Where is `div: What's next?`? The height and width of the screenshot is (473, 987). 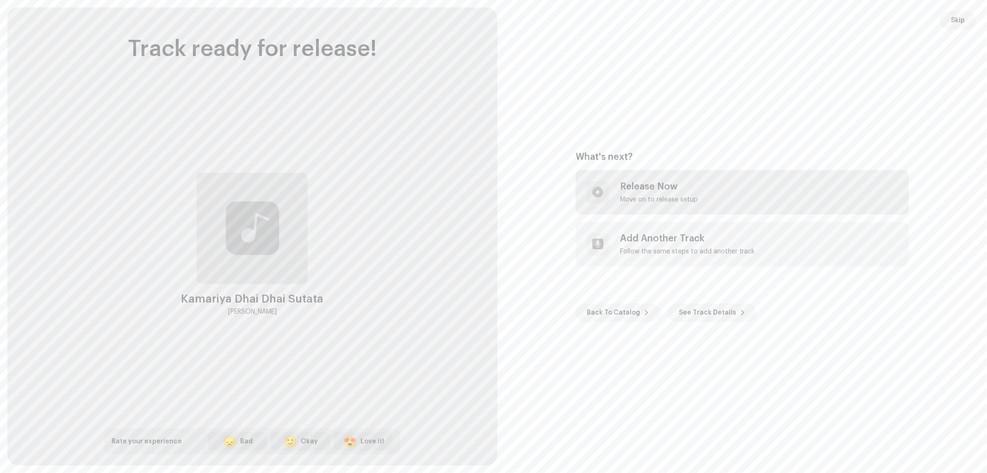 div: What's next? is located at coordinates (742, 157).